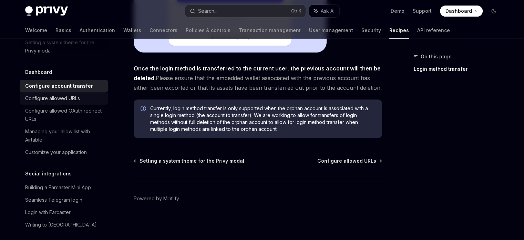  I want to click on div: Configure allowed OAuth redirect URLs, so click(64, 115).